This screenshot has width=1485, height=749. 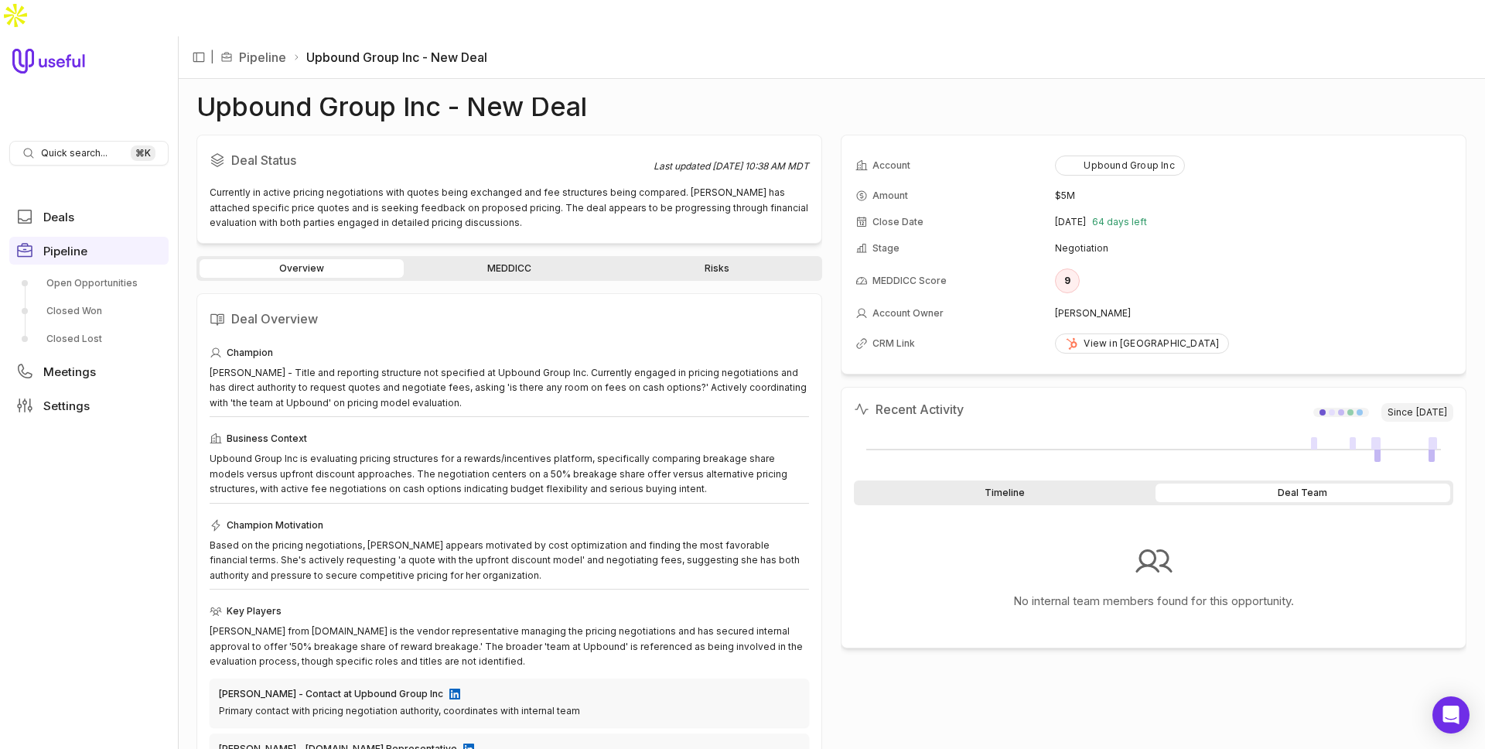 What do you see at coordinates (390, 57) in the screenshot?
I see `li: Upbound Group Inc - New Deal` at bounding box center [390, 57].